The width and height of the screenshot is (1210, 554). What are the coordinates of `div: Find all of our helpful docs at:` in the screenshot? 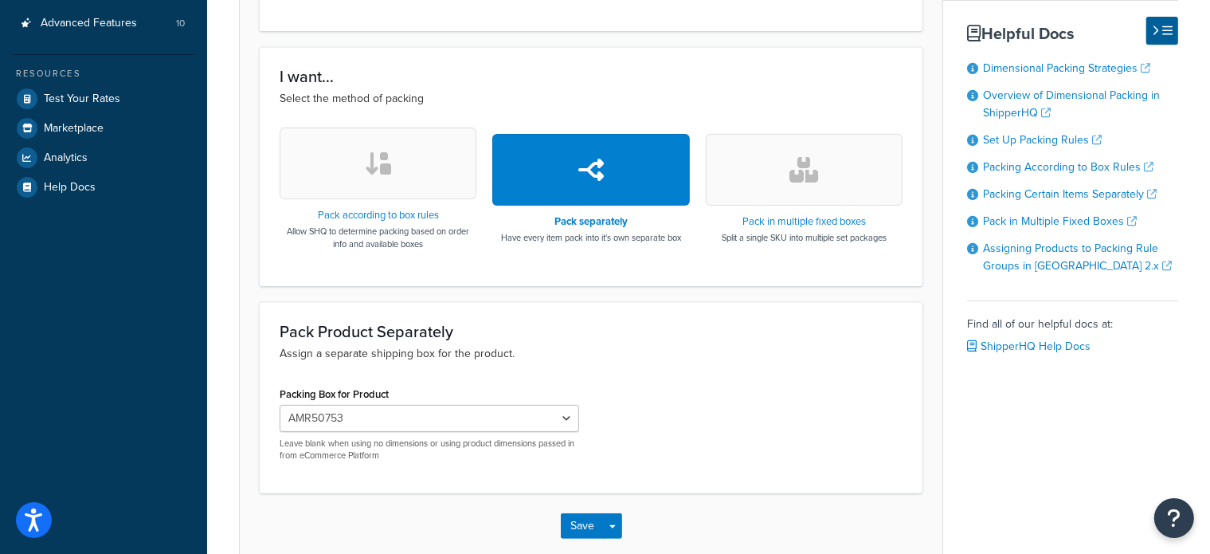 It's located at (1073, 329).